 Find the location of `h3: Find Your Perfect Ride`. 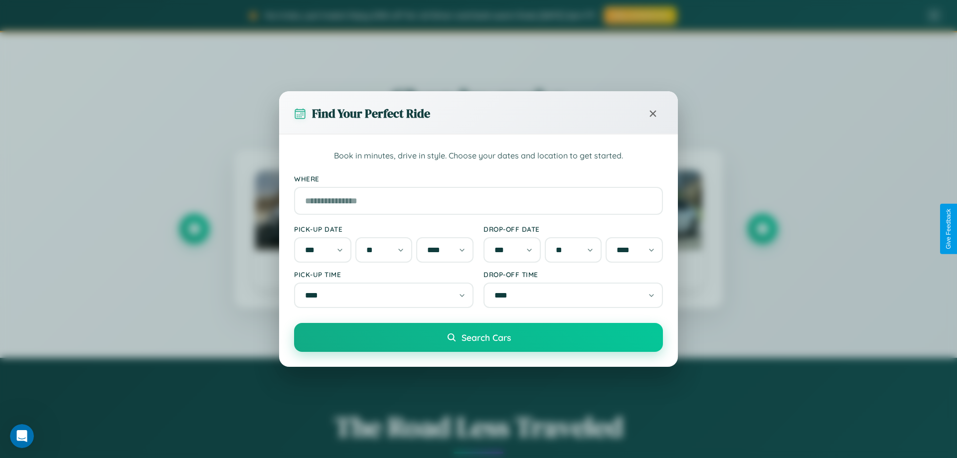

h3: Find Your Perfect Ride is located at coordinates (371, 113).